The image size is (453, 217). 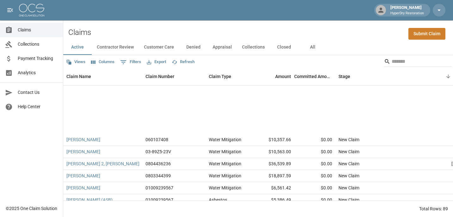 I want to click on img: ocs-logo-white-transparent.png, so click(x=32, y=10).